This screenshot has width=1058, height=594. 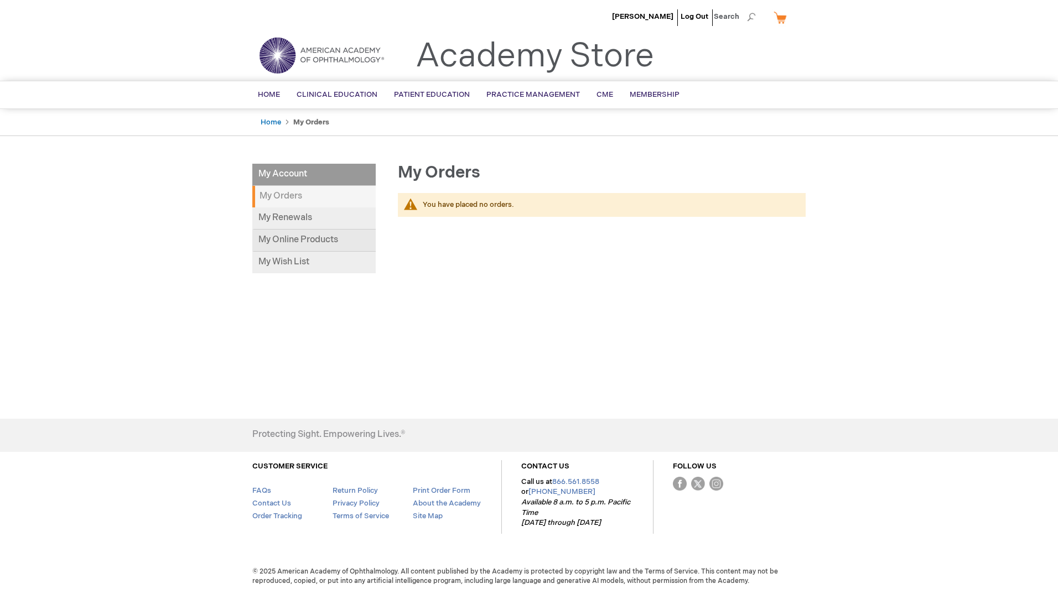 What do you see at coordinates (355, 491) in the screenshot?
I see `a: Return Policy` at bounding box center [355, 491].